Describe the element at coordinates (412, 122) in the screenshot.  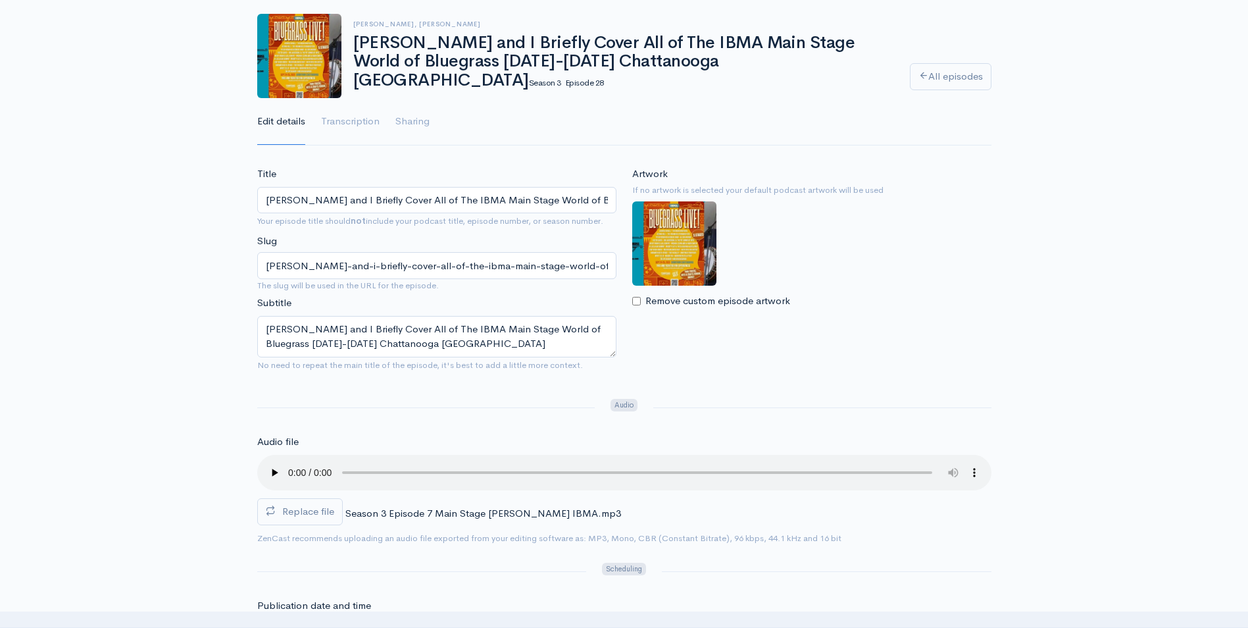
I see `a: Sharing` at that location.